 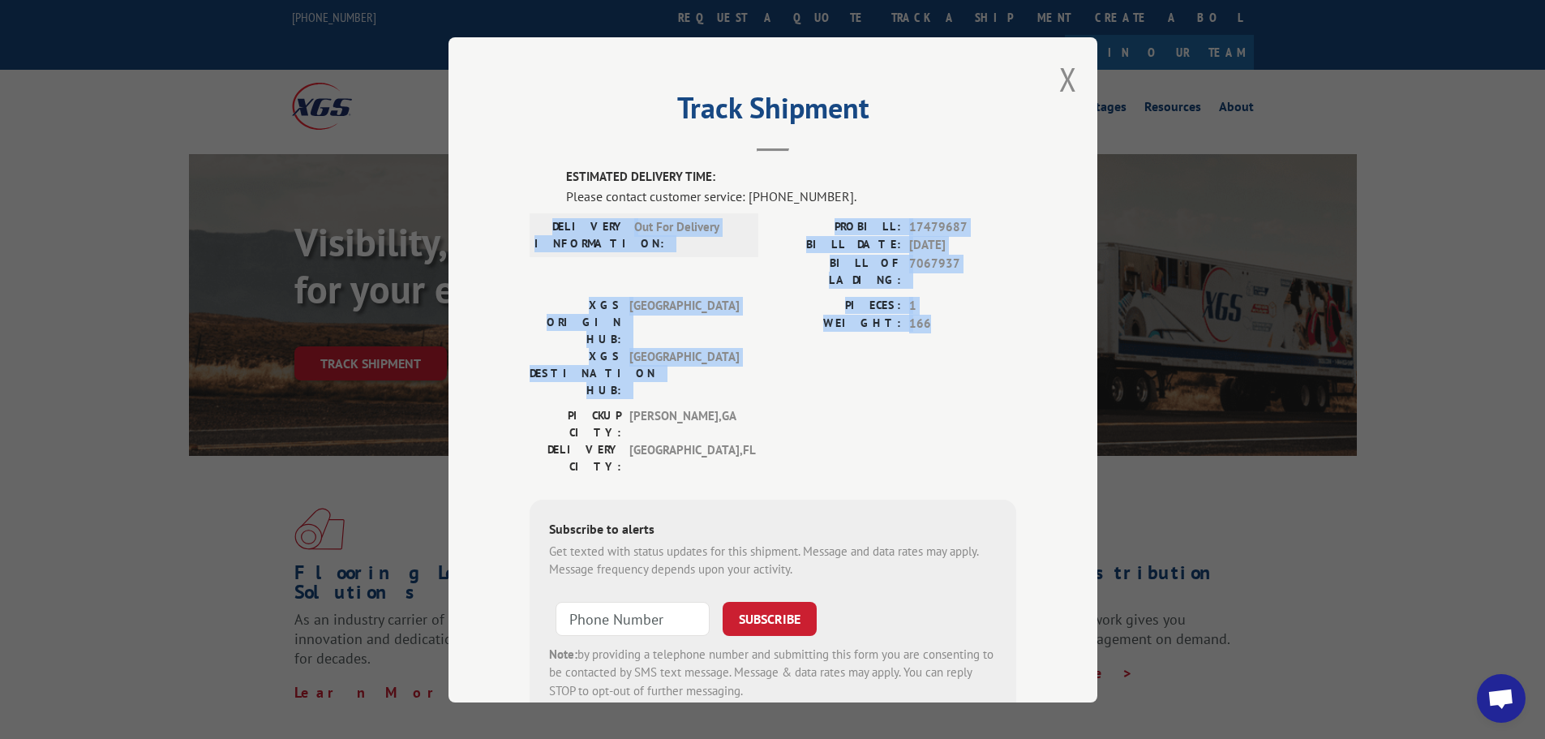 I want to click on div: by providing a telephone number and submitting this form you are consenting to be contacted by SM..., so click(x=773, y=672).